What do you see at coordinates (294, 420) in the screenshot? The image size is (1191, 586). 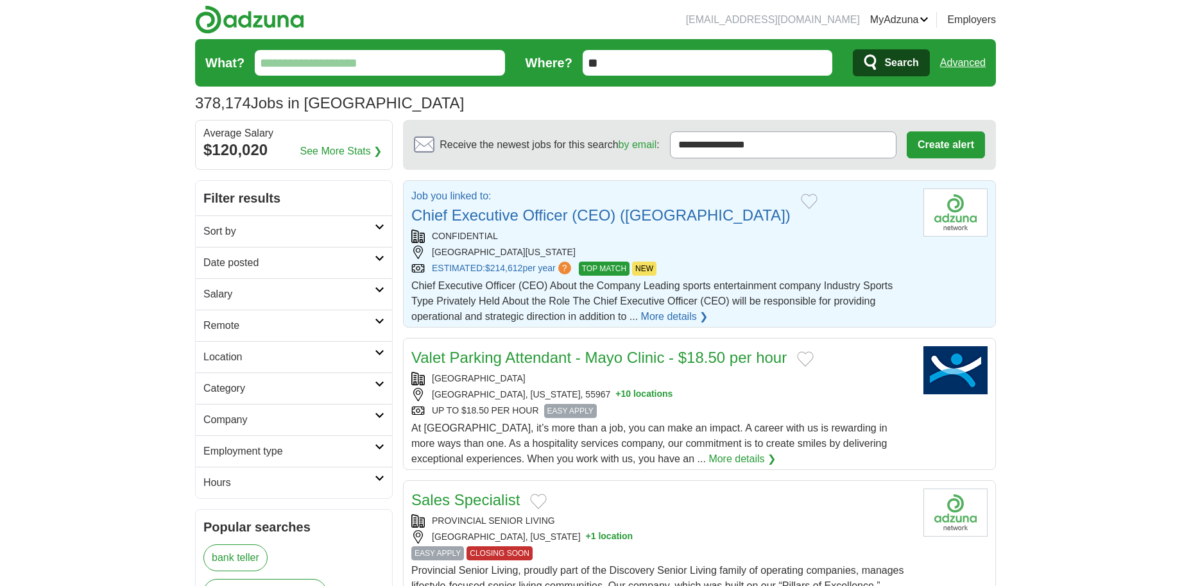 I see `a: Company` at bounding box center [294, 420].